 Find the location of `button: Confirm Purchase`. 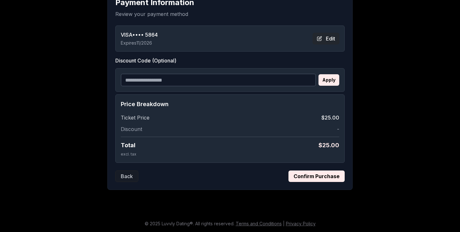

button: Confirm Purchase is located at coordinates (316, 177).